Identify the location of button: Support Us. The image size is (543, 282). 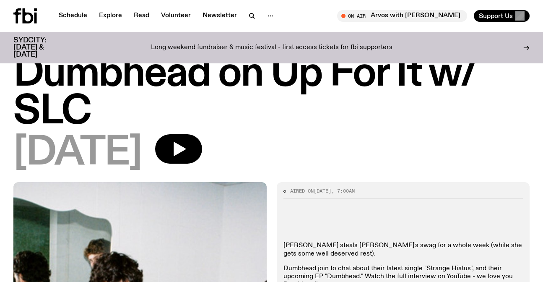
(502, 16).